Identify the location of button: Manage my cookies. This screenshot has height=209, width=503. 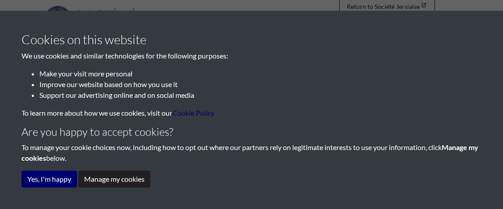
(114, 179).